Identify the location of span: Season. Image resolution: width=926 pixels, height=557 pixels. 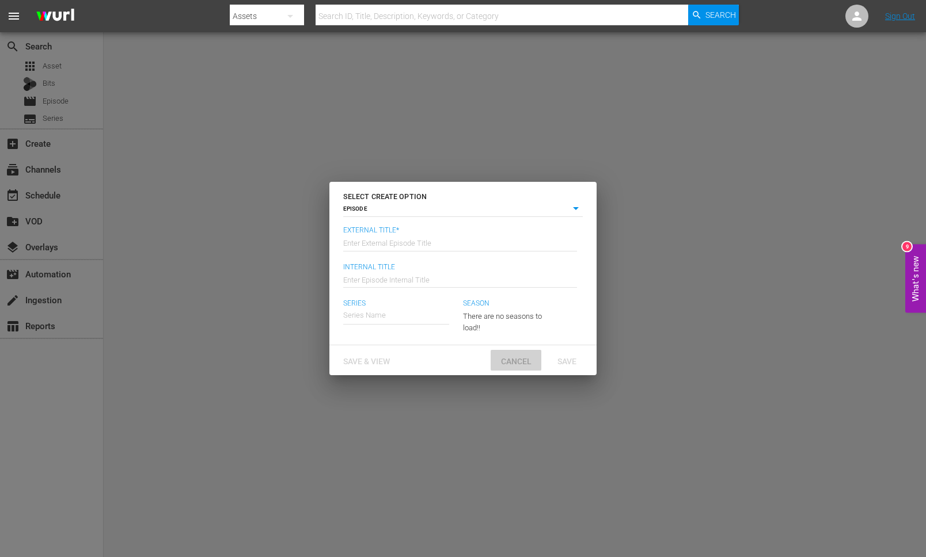
(508, 304).